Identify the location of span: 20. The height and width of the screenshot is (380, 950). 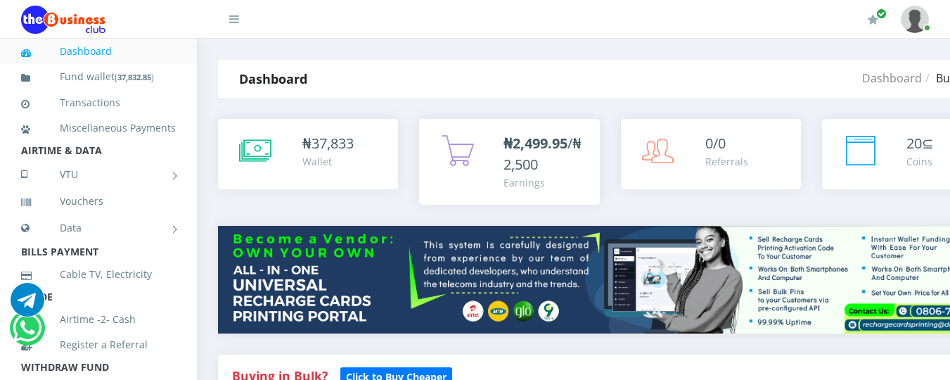
(914, 143).